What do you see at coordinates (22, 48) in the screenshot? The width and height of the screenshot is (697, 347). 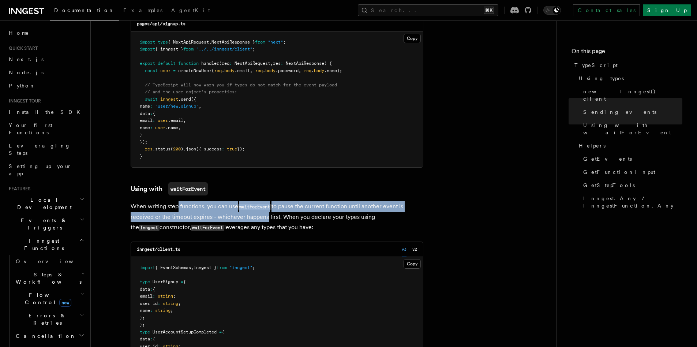 I see `span: Quick start` at bounding box center [22, 48].